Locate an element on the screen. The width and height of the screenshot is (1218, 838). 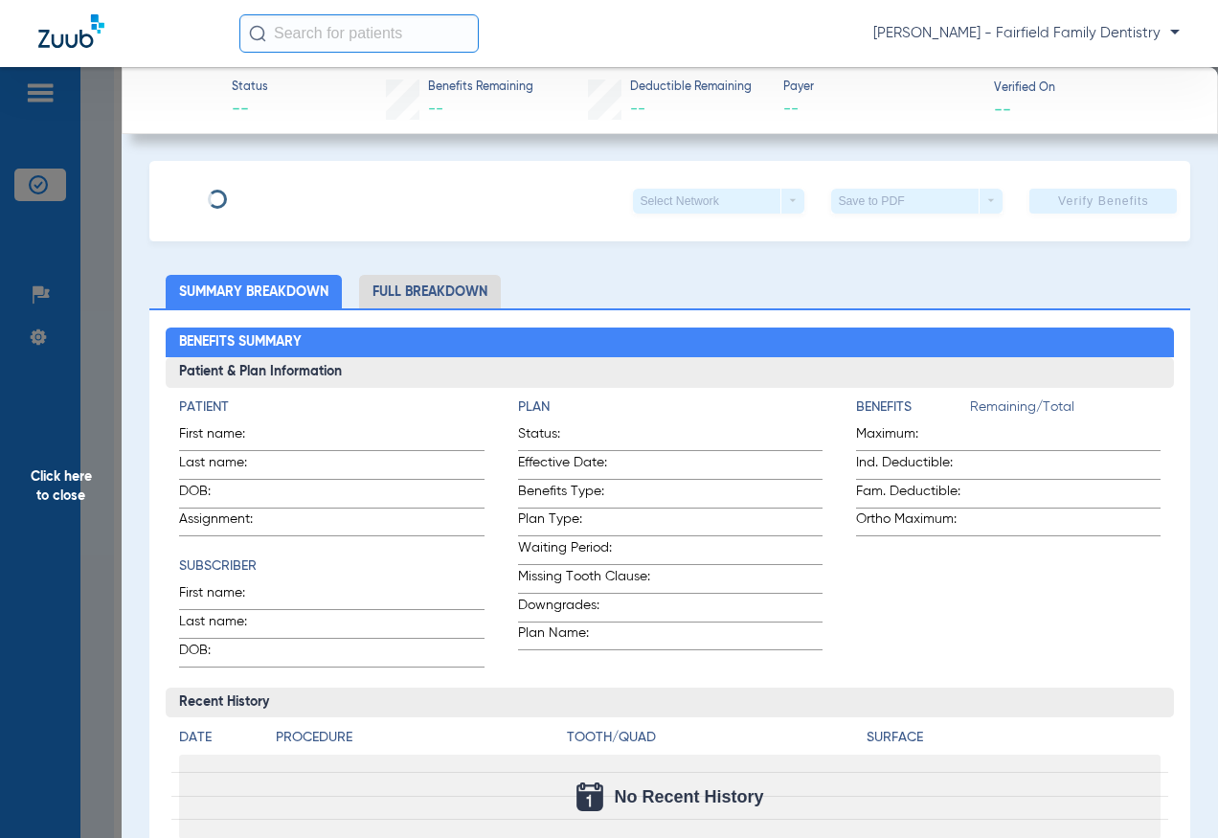
h4: Surface is located at coordinates (1013, 737).